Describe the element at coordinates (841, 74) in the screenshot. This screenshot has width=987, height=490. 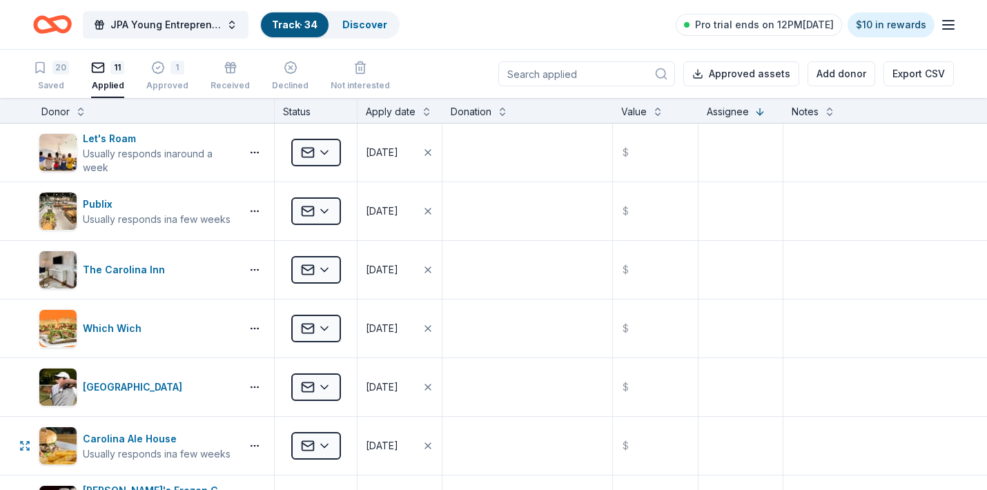
I see `button: Add donor` at that location.